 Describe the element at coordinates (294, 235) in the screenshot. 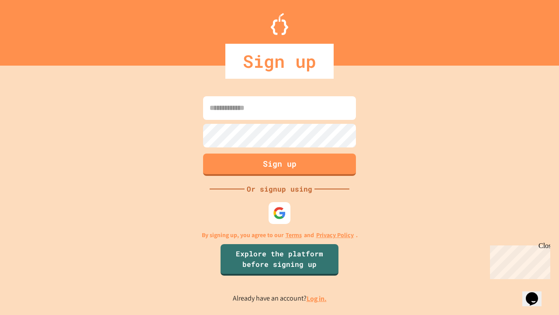

I see `a: Terms` at that location.